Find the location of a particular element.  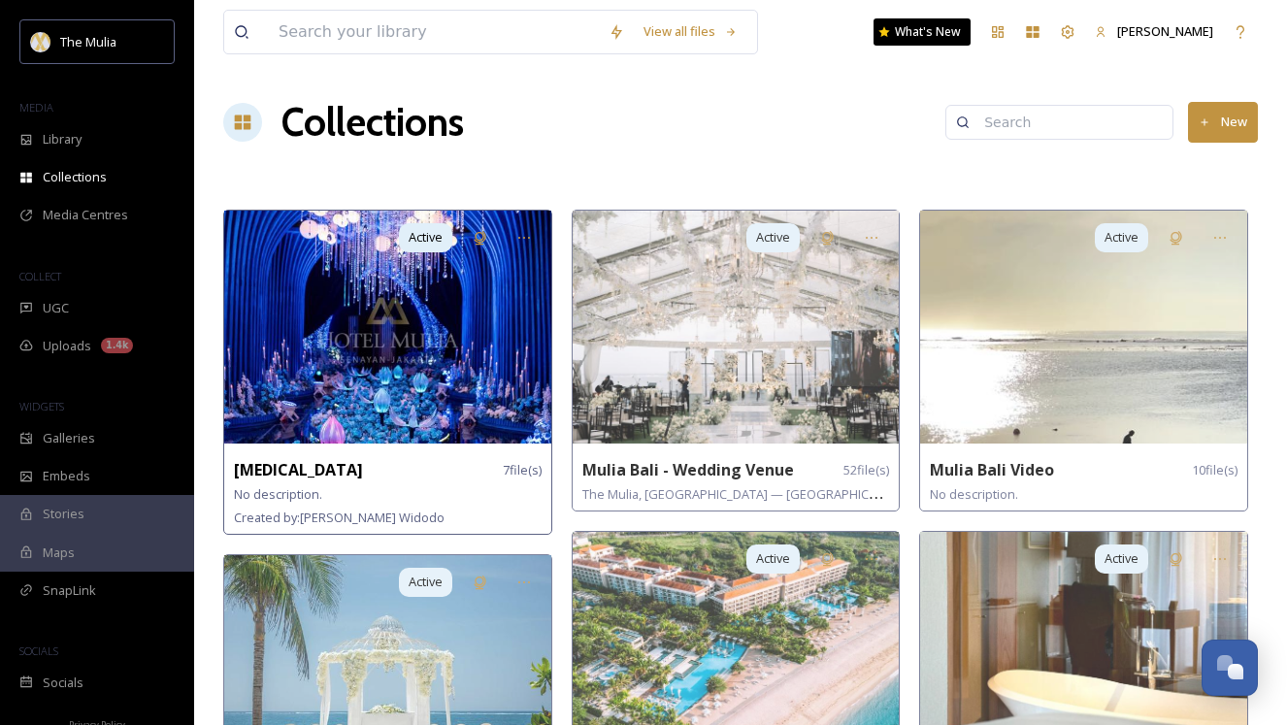

span: Maps is located at coordinates (58, 552).